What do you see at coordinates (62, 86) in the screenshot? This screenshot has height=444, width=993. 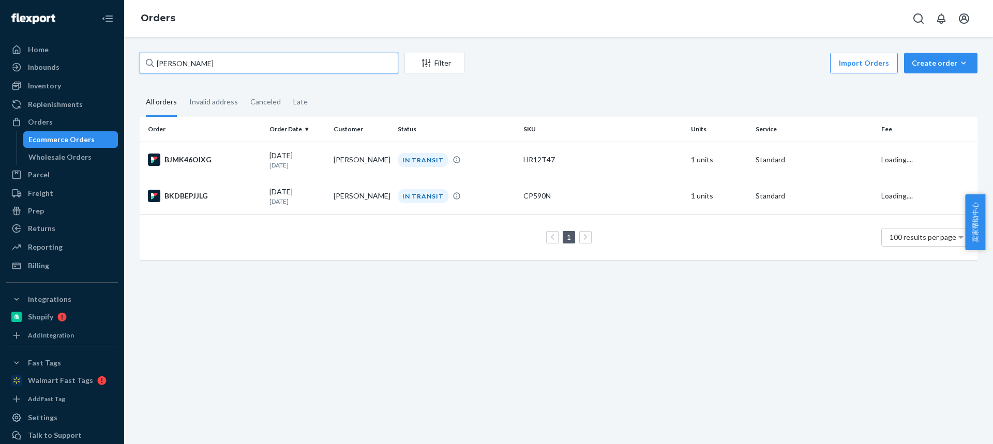 I see `a: Inventory` at bounding box center [62, 86].